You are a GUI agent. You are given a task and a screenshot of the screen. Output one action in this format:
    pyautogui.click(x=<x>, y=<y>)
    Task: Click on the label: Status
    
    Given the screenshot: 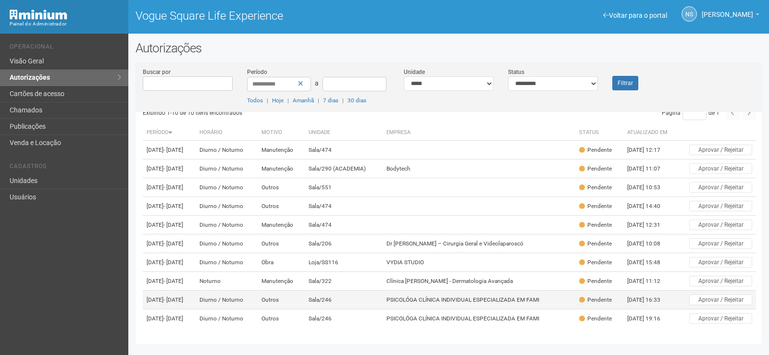 What is the action you would take?
    pyautogui.click(x=516, y=72)
    